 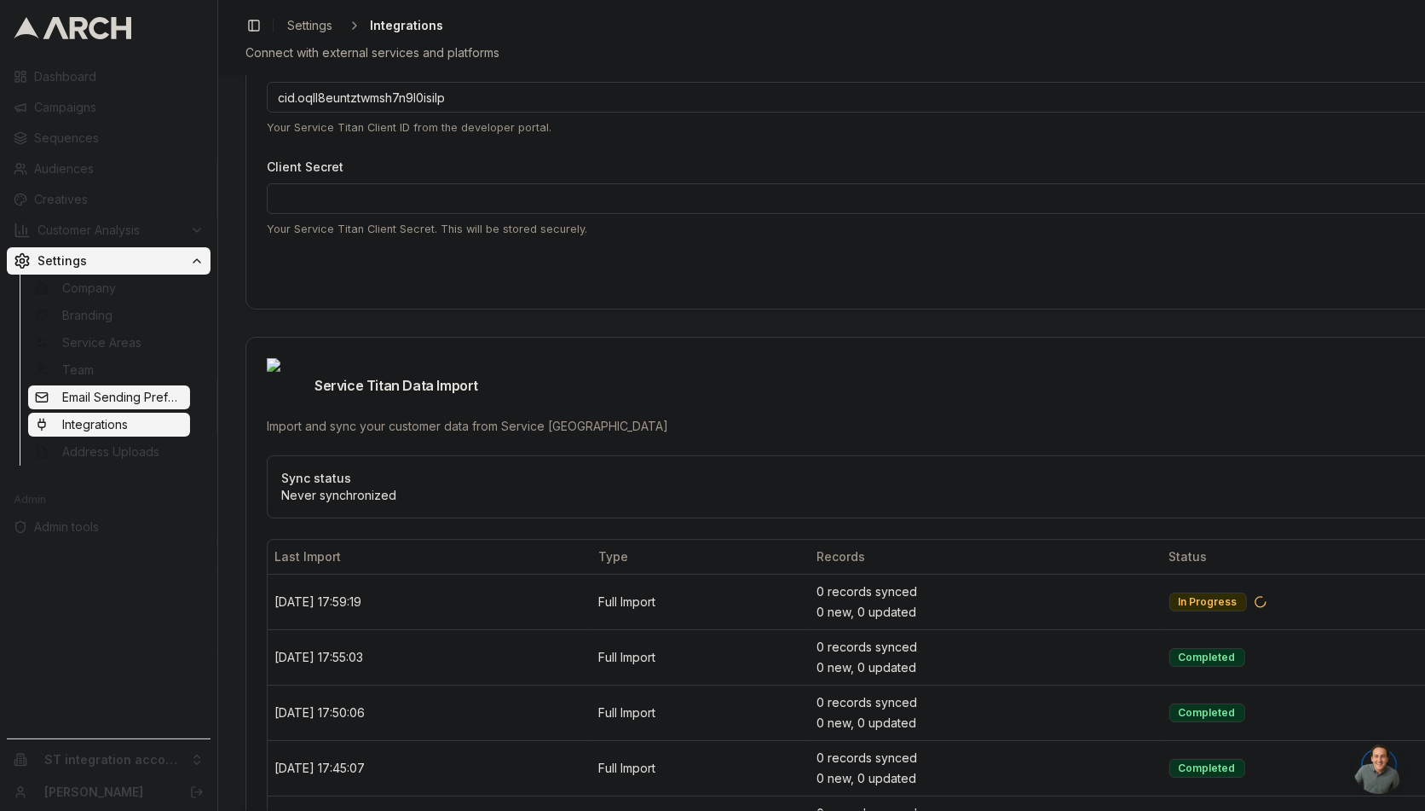 What do you see at coordinates (109, 425) in the screenshot?
I see `a: Integrations` at bounding box center [109, 425].